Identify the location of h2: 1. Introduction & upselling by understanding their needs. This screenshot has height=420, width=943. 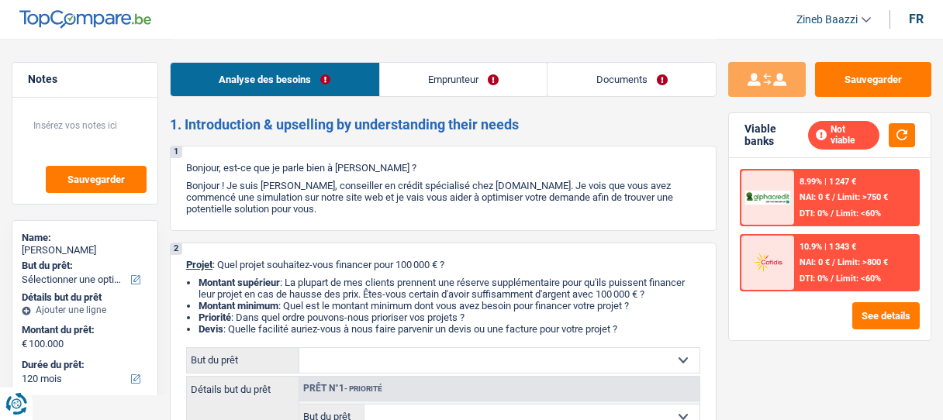
(443, 125).